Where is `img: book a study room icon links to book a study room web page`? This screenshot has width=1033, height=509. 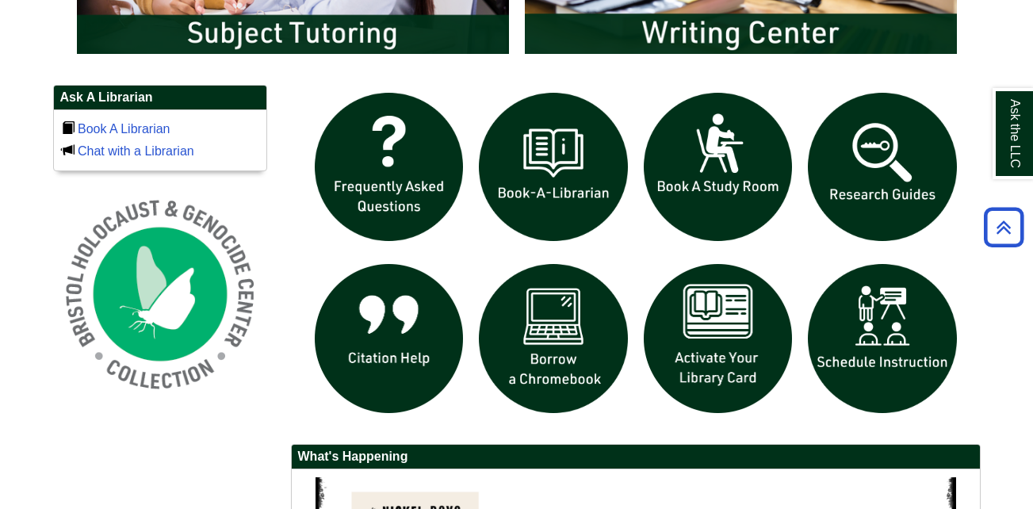 img: book a study room icon links to book a study room web page is located at coordinates (718, 167).